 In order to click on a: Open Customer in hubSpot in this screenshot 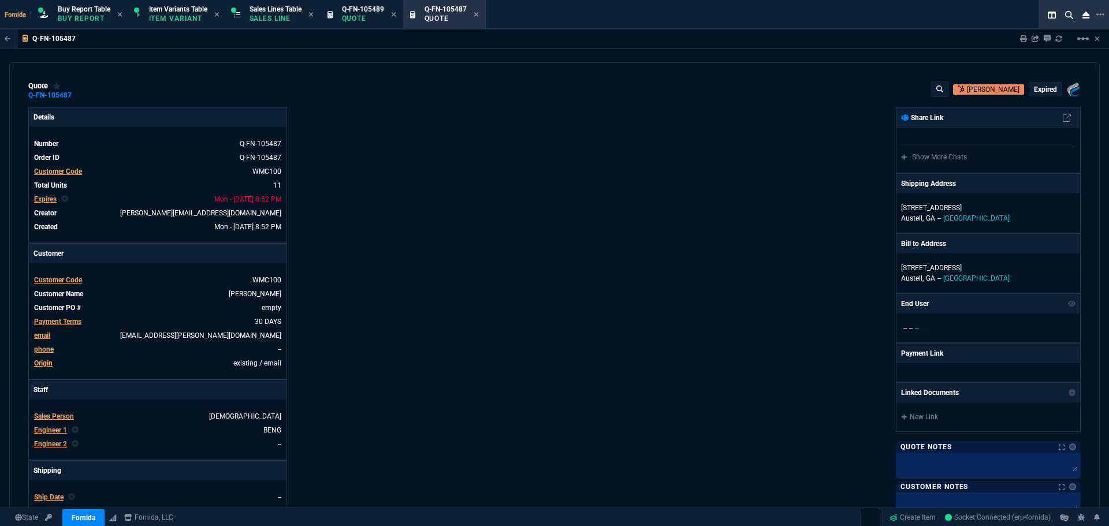, I will do `click(988, 90)`.